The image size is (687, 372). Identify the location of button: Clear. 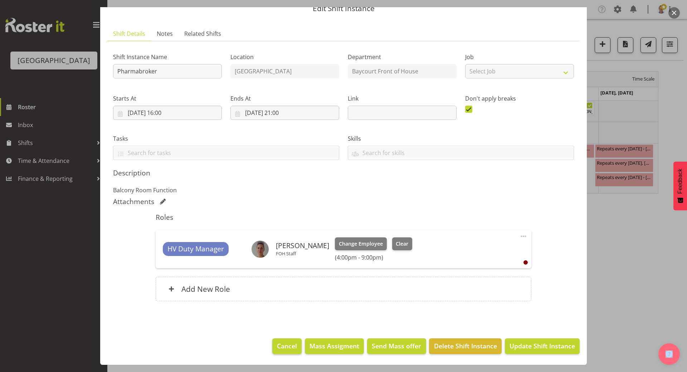
(402, 244).